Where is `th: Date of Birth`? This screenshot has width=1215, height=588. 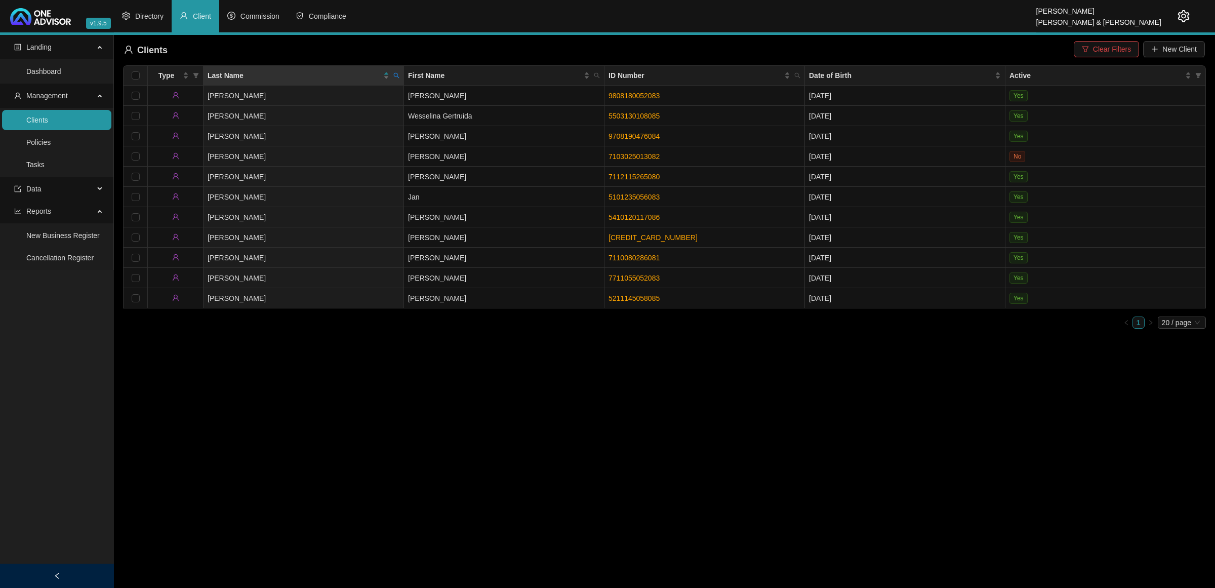
th: Date of Birth is located at coordinates (905, 75).